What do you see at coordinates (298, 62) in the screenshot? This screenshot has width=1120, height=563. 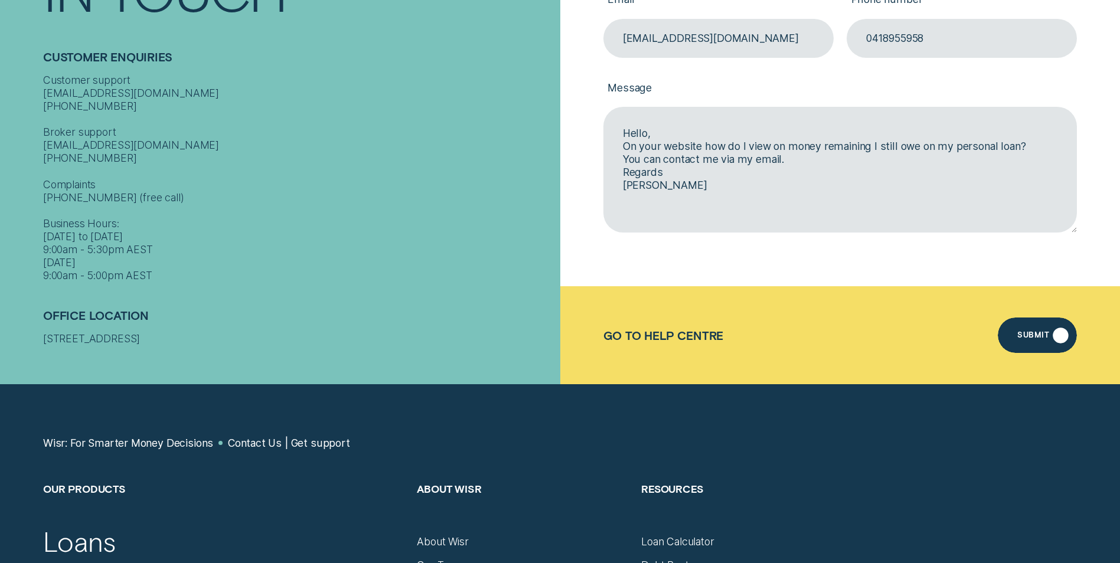 I see `h2: Customer Enquiries` at bounding box center [298, 62].